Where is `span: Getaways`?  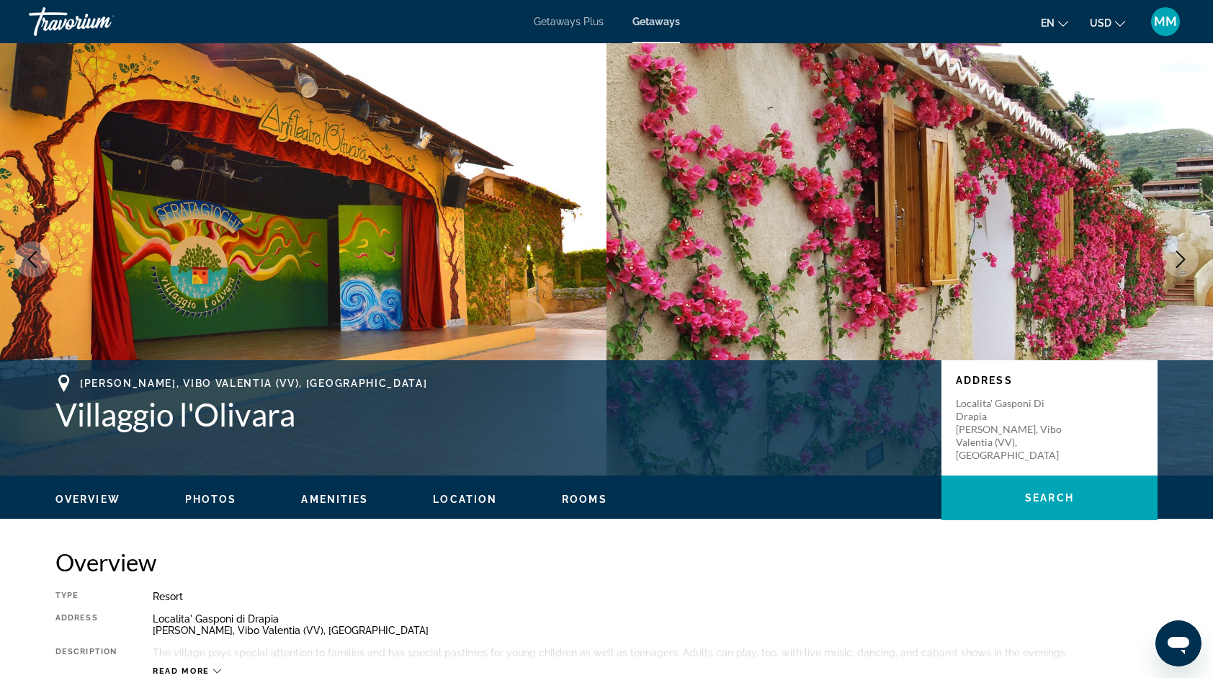
span: Getaways is located at coordinates (656, 22).